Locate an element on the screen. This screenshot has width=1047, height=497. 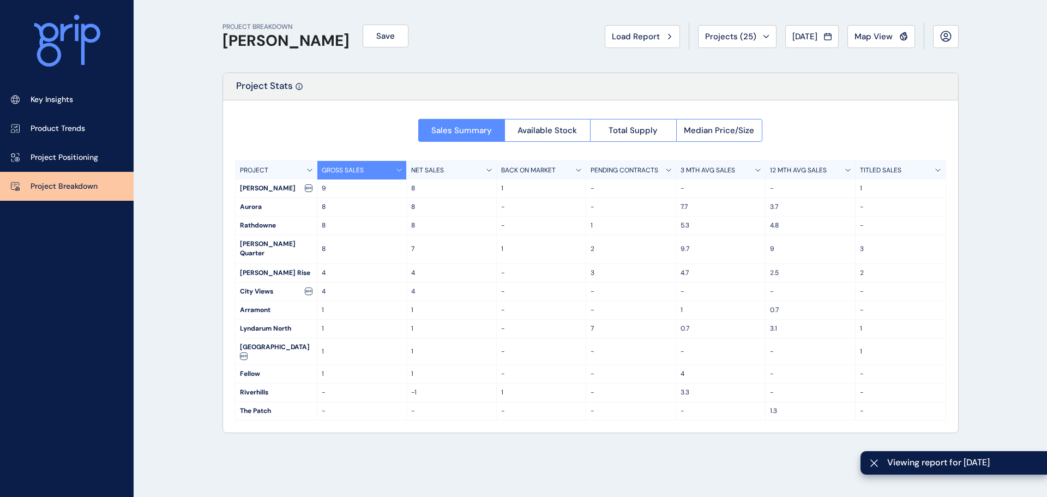
p: 7 is located at coordinates (631, 328).